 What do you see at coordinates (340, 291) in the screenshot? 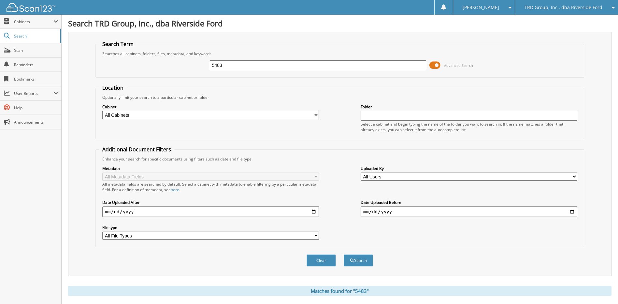
I see `div: Matches found for "5483"` at bounding box center [340, 291].